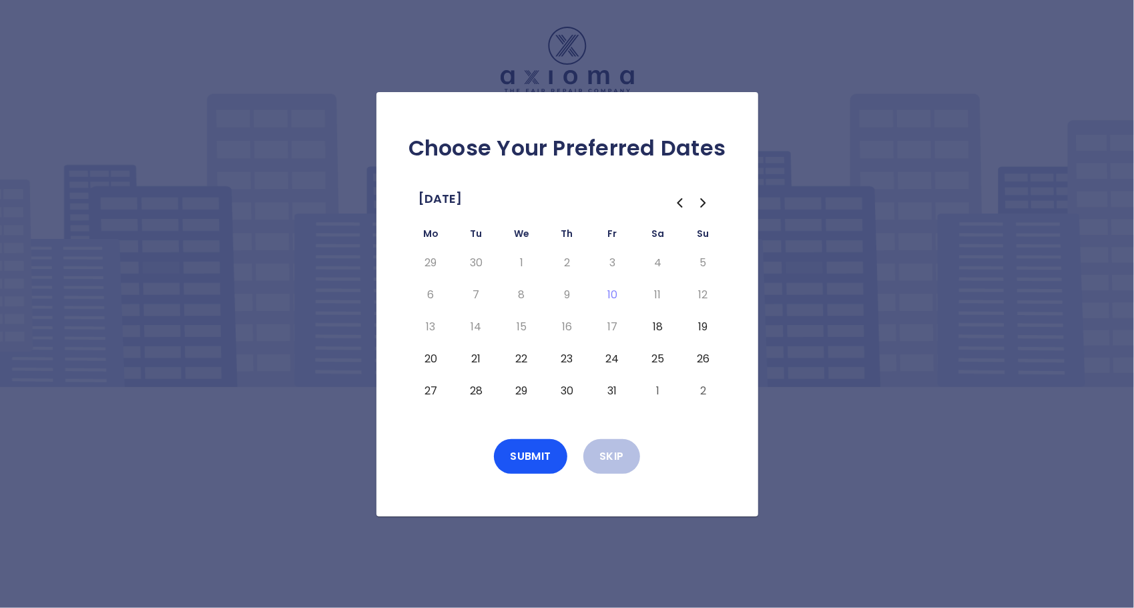 This screenshot has height=608, width=1134. Describe the element at coordinates (522, 236) in the screenshot. I see `th: Wednesday` at that location.